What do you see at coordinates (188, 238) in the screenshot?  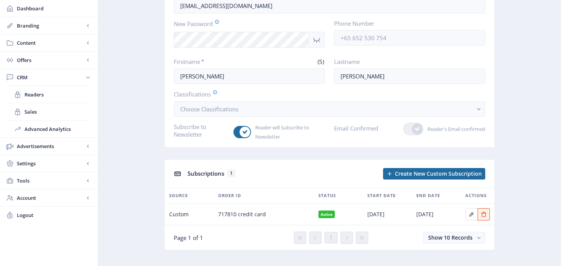 I see `span: Page 1 of 1` at bounding box center [188, 238].